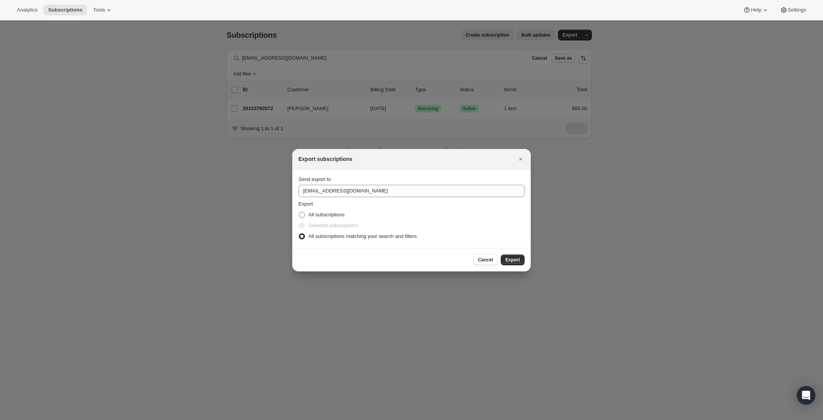 The width and height of the screenshot is (823, 420). I want to click on button: Analytics, so click(27, 10).